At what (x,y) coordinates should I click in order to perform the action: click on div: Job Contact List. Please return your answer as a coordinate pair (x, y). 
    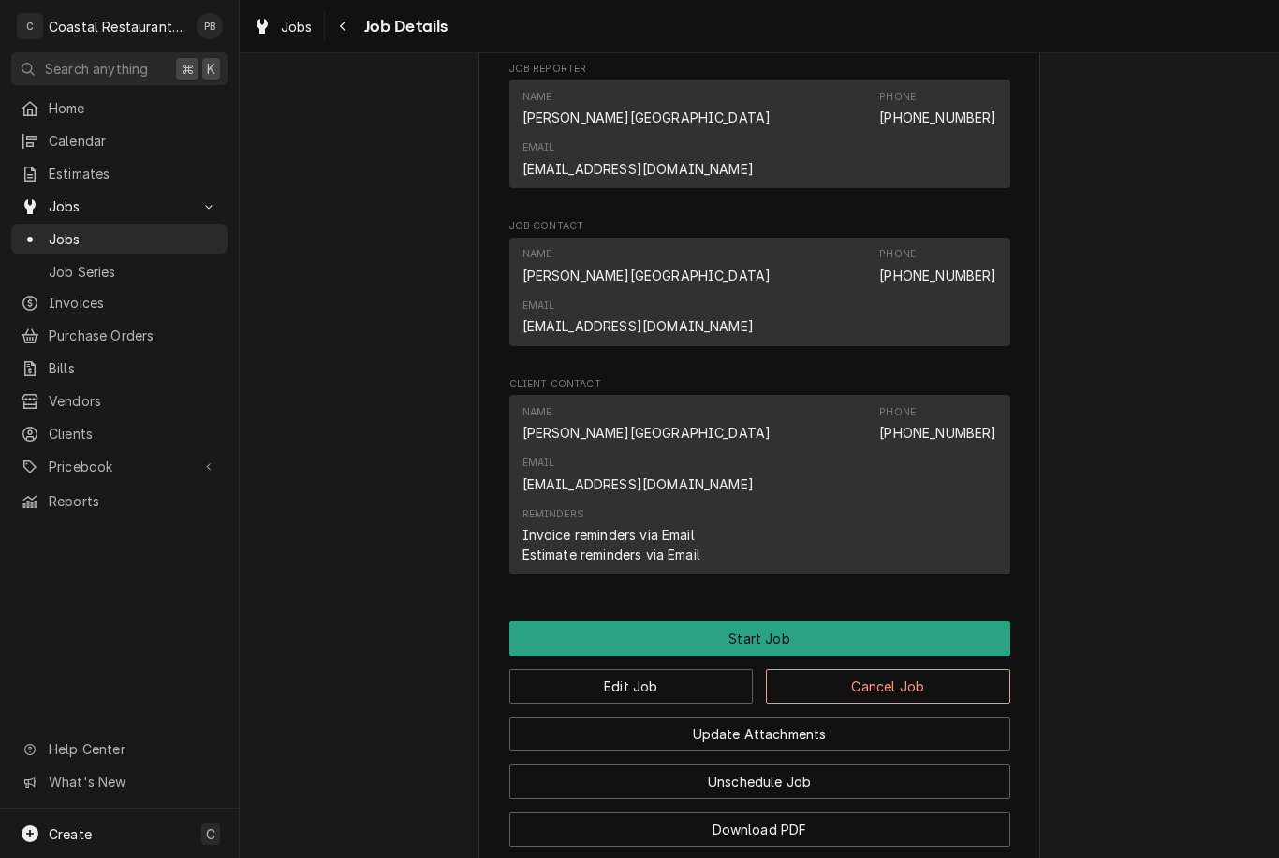
    Looking at the image, I should click on (759, 296).